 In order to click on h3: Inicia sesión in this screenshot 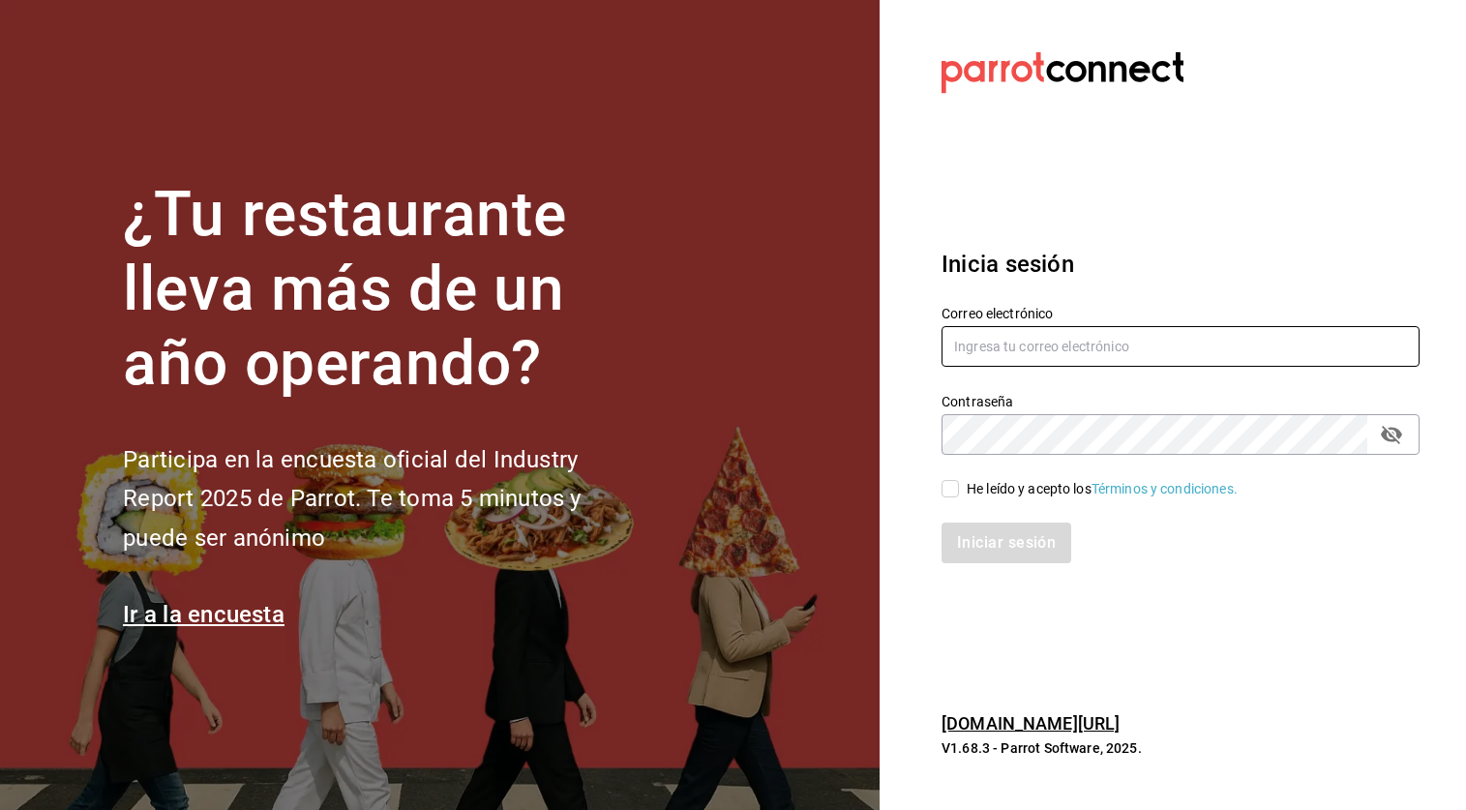, I will do `click(1181, 264)`.